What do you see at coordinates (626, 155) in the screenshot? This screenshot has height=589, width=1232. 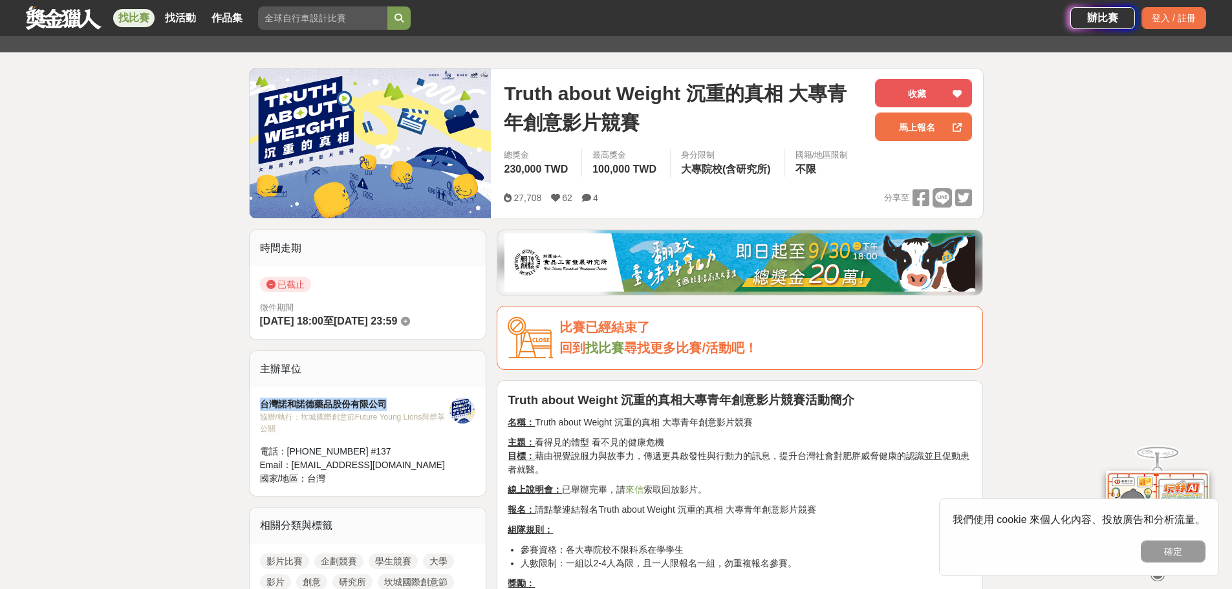 I see `span: 最高獎金` at bounding box center [626, 155].